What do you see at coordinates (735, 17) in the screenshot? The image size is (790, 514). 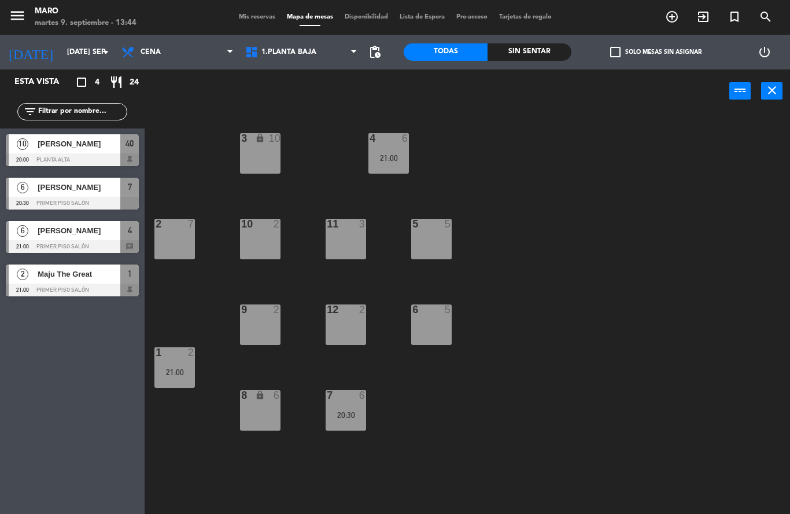 I see `i: turned_in_not` at bounding box center [735, 17].